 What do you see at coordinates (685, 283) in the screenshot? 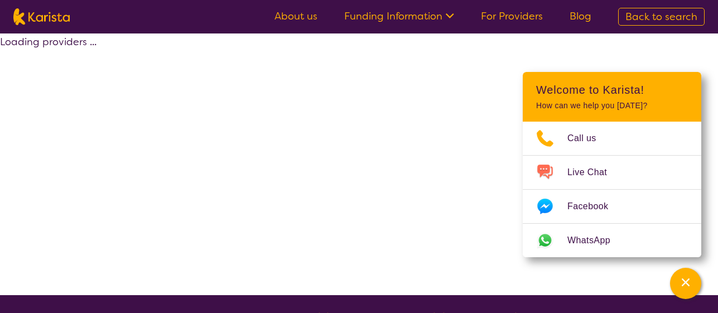
I see `button: Channel Menu` at bounding box center [685, 283].